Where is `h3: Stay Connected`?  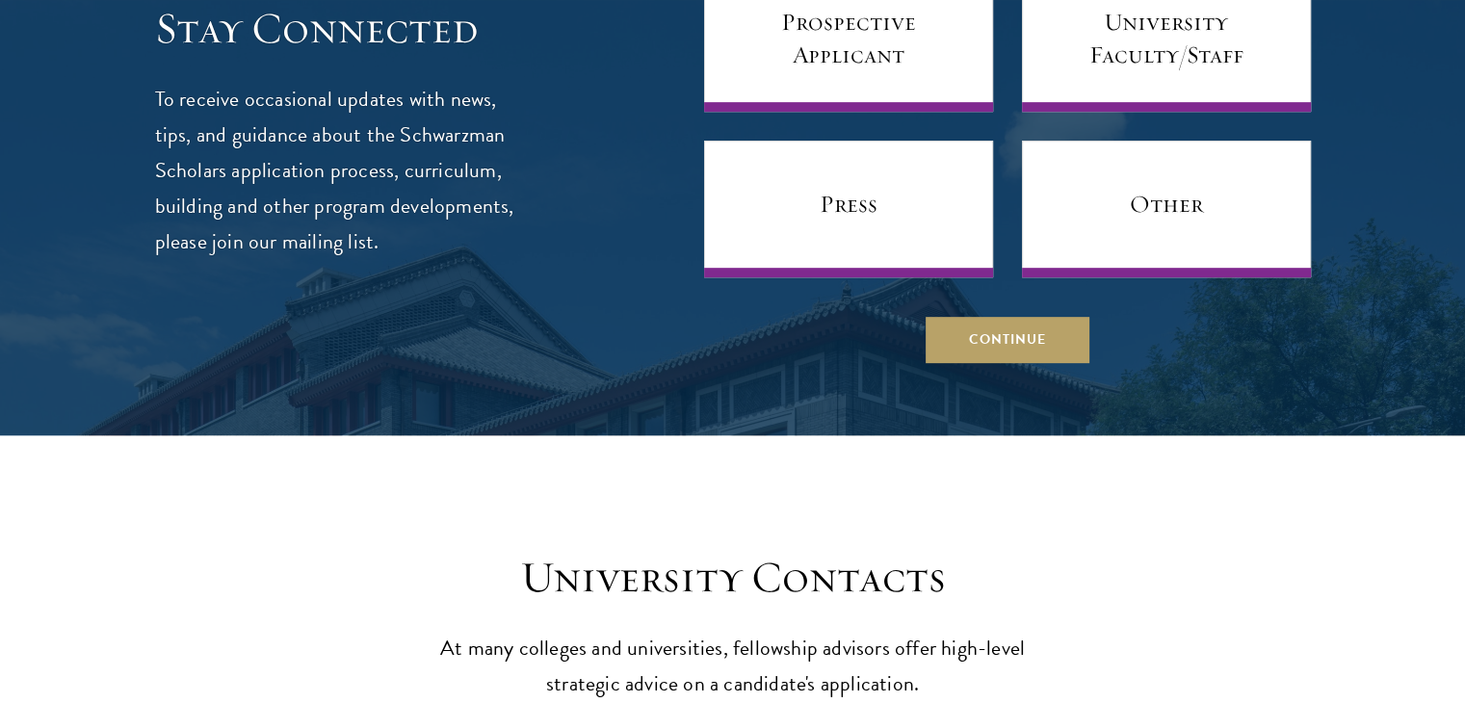 h3: Stay Connected is located at coordinates (335, 29).